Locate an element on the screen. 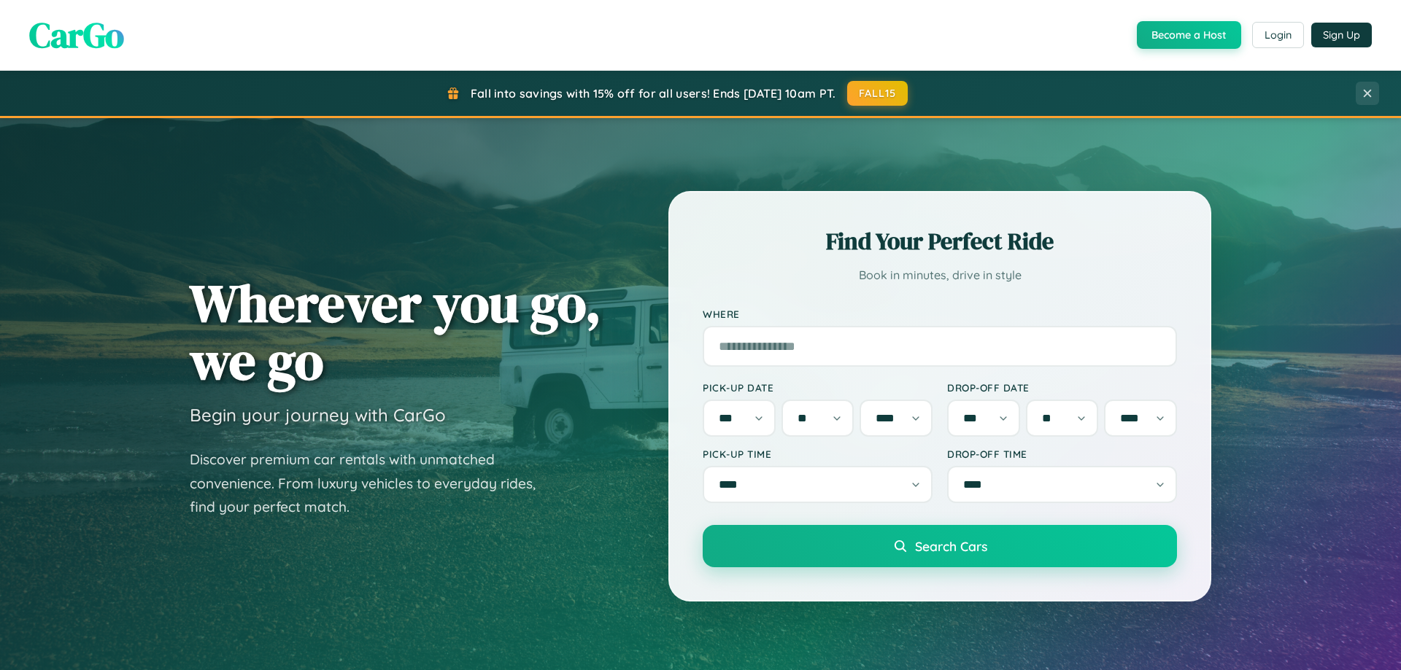 The image size is (1401, 670). label: Drop-off Date is located at coordinates (1062, 387).